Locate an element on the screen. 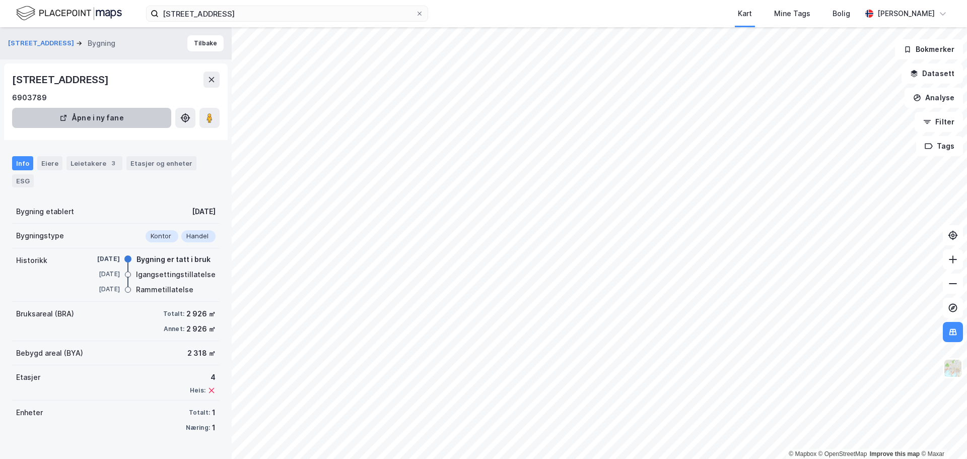 The image size is (967, 459). div: 3 is located at coordinates (113, 163).